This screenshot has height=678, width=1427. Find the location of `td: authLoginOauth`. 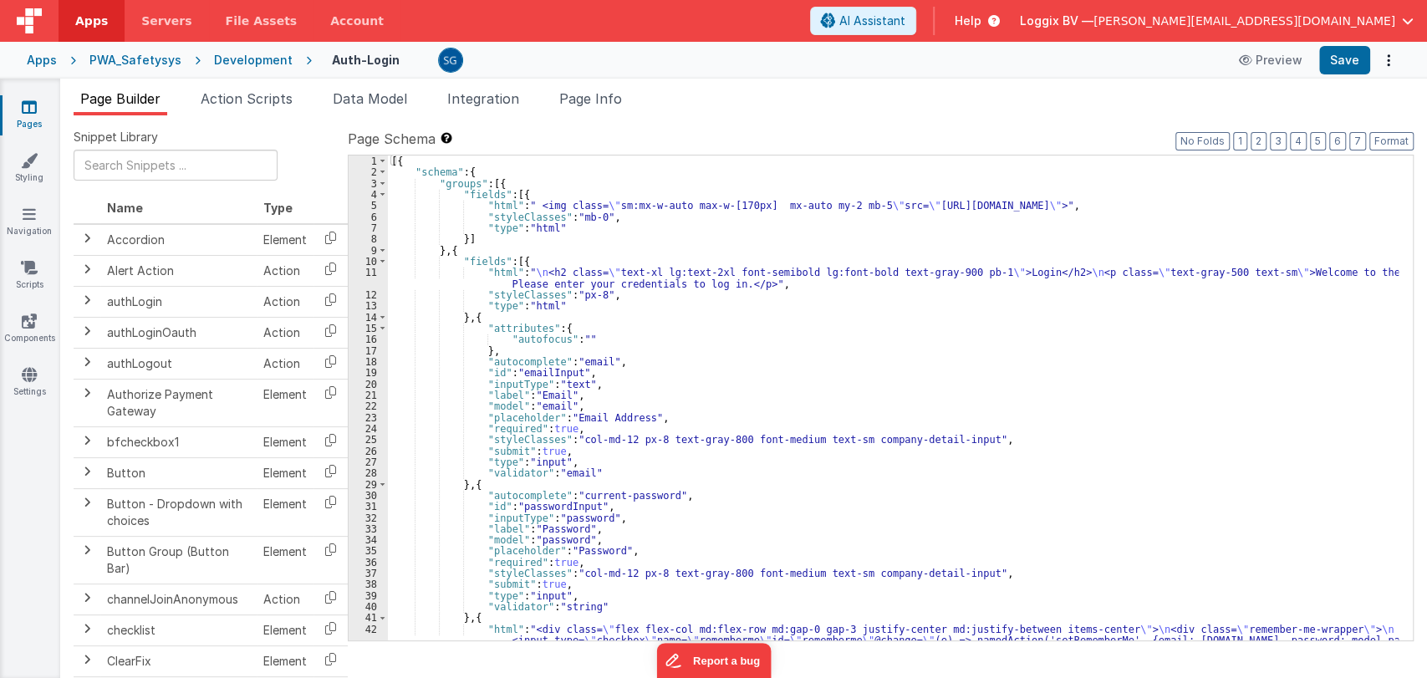

td: authLoginOauth is located at coordinates (178, 332).